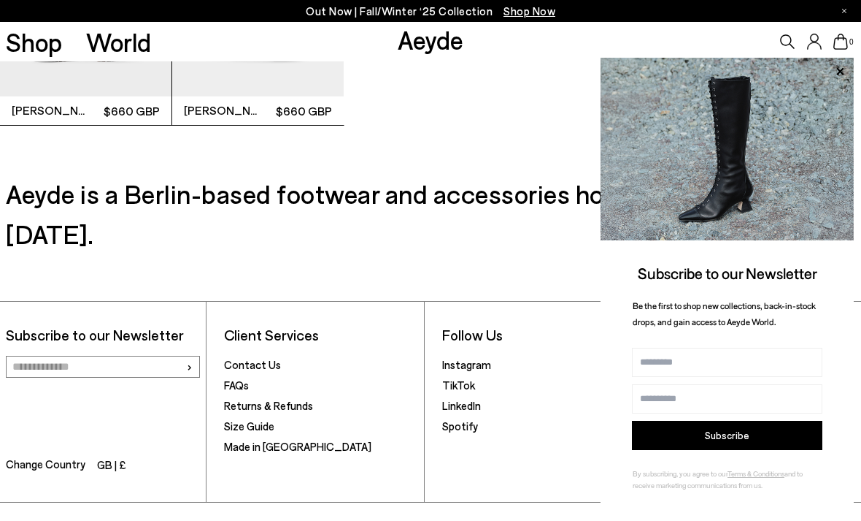  I want to click on p: Subscribe to our Newsletter, so click(103, 334).